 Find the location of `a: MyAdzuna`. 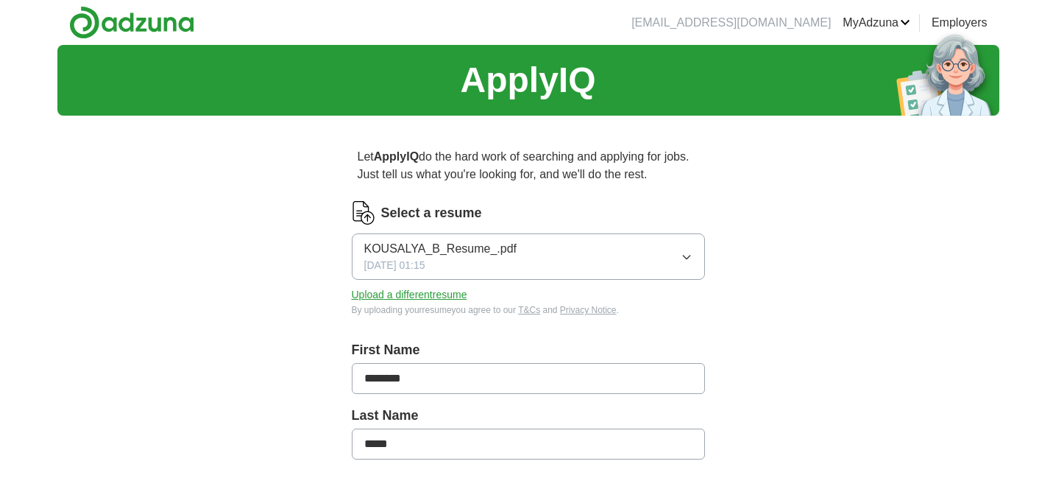

a: MyAdzuna is located at coordinates (877, 23).